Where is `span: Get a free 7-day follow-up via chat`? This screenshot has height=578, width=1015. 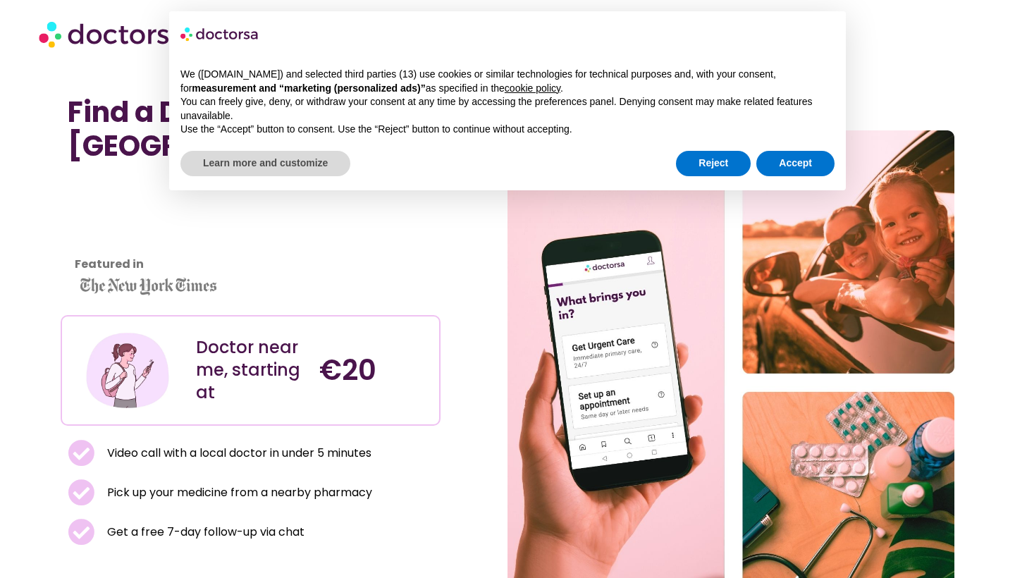
span: Get a free 7-day follow-up via chat is located at coordinates (204, 532).